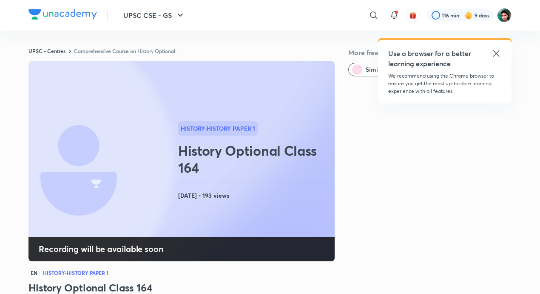  What do you see at coordinates (444, 84) in the screenshot?
I see `p: We recommend using the Chrome browser to ensure you get the most up-to-date learning experience w...` at bounding box center [444, 84].